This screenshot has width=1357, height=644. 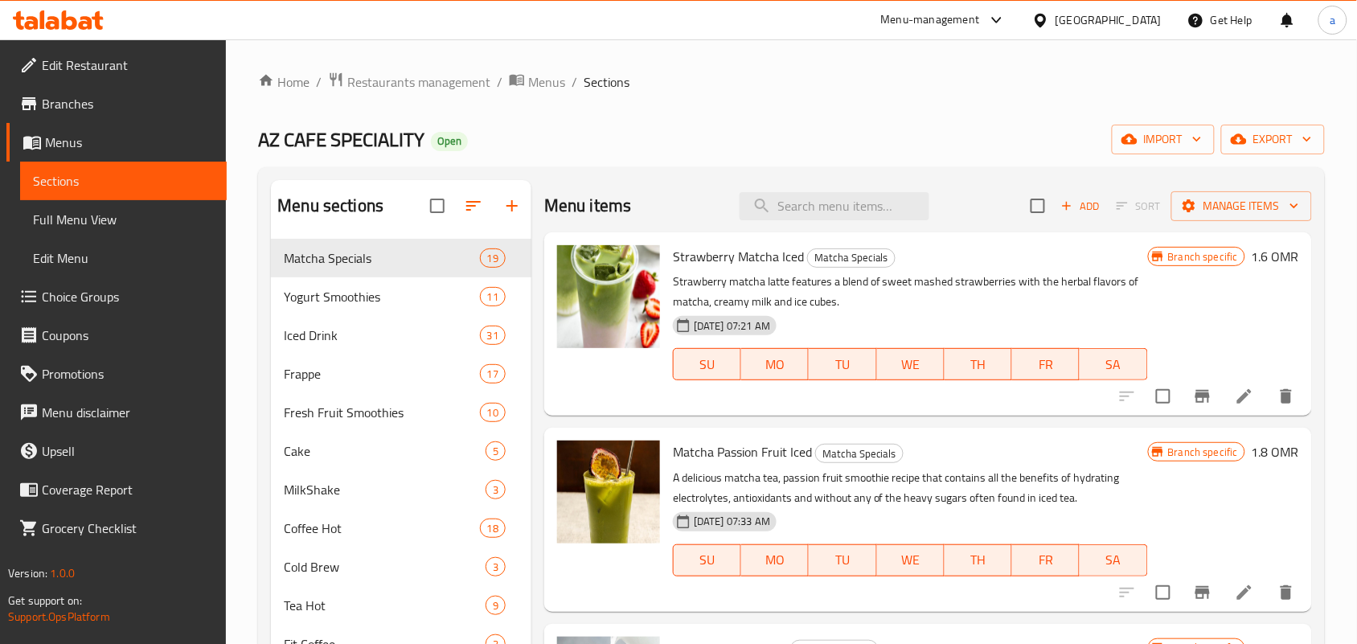 What do you see at coordinates (1046, 364) in the screenshot?
I see `span: FR` at bounding box center [1046, 364].